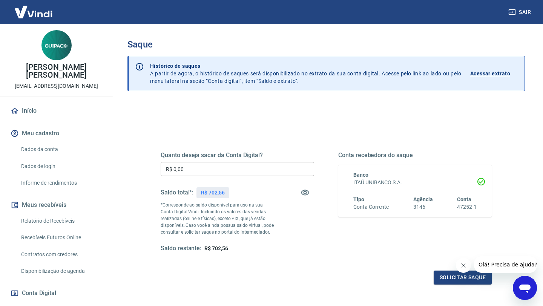  I want to click on p: *Corresponde ao saldo disponível para uso na sua Conta Digital Vindi. Incluindo os valores das ve..., so click(218, 219).